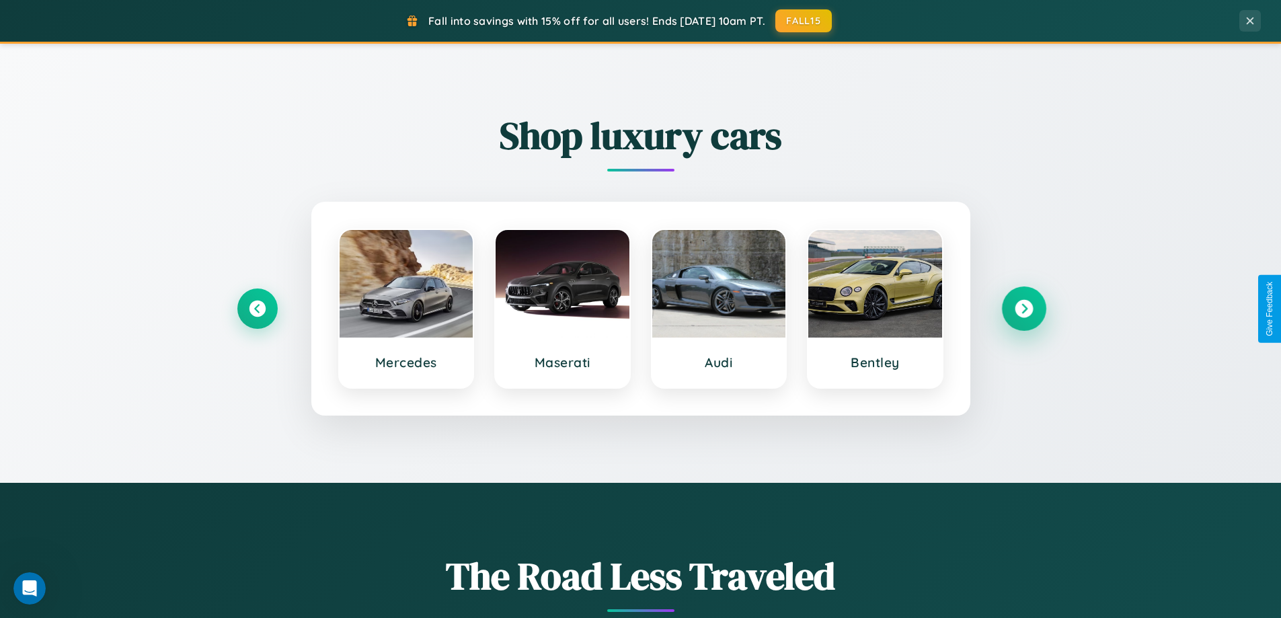 The width and height of the screenshot is (1281, 618). What do you see at coordinates (641, 135) in the screenshot?
I see `h2: Shop luxury cars` at bounding box center [641, 135].